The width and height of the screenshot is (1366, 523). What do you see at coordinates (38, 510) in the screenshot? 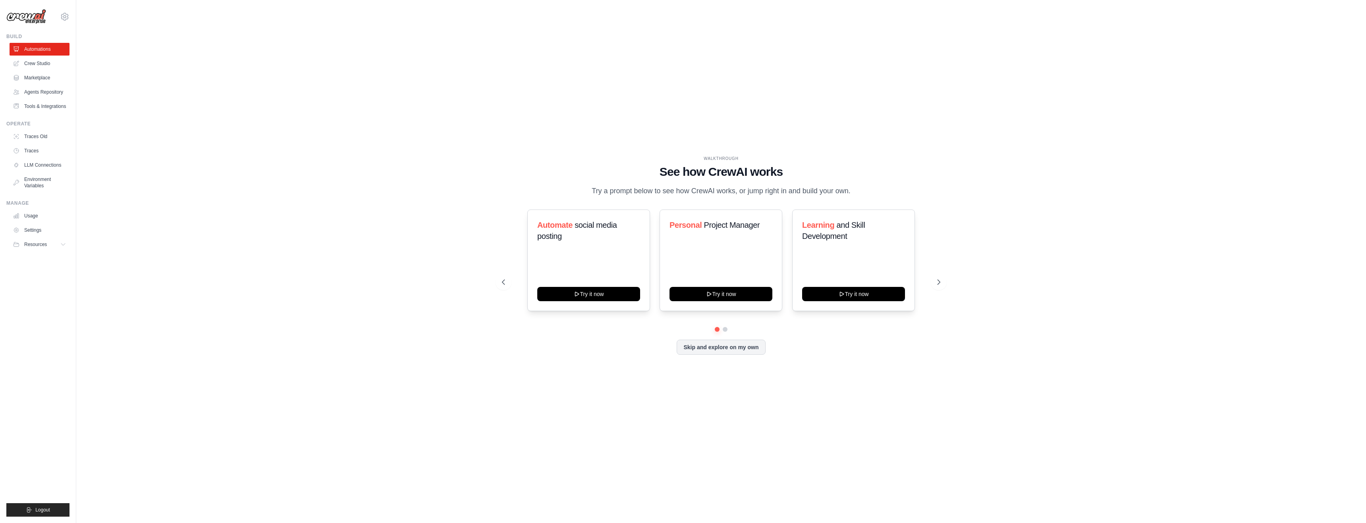
I see `button: Logout` at bounding box center [38, 510].